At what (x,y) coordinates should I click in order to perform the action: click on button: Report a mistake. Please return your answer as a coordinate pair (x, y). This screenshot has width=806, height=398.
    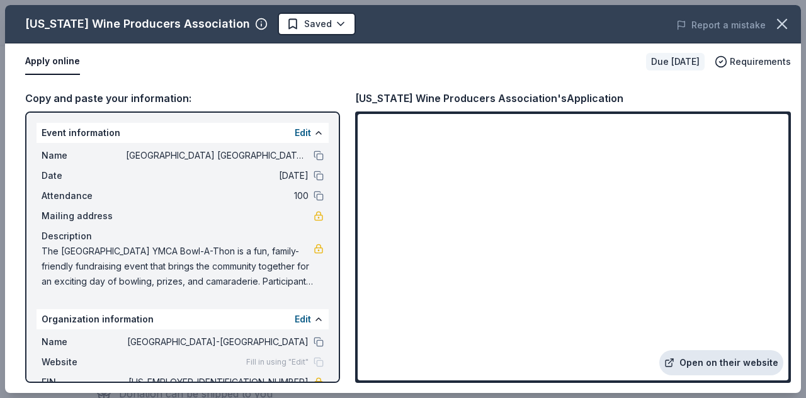
    Looking at the image, I should click on (721, 25).